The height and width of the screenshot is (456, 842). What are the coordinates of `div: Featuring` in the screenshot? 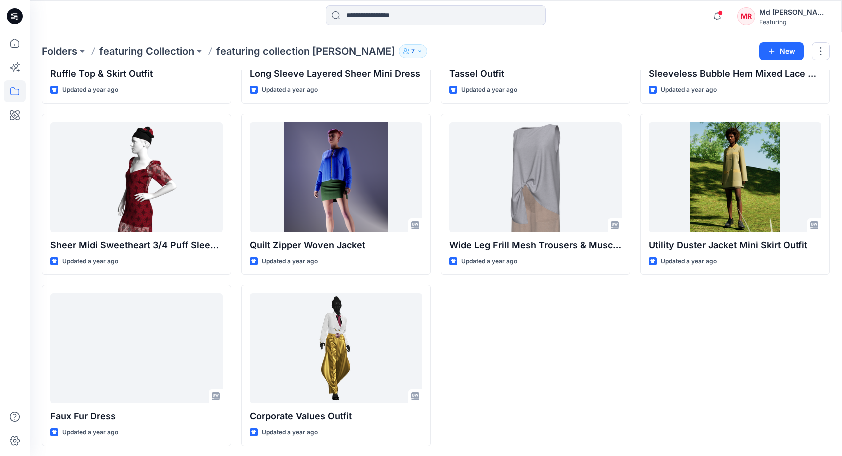 It's located at (795, 22).